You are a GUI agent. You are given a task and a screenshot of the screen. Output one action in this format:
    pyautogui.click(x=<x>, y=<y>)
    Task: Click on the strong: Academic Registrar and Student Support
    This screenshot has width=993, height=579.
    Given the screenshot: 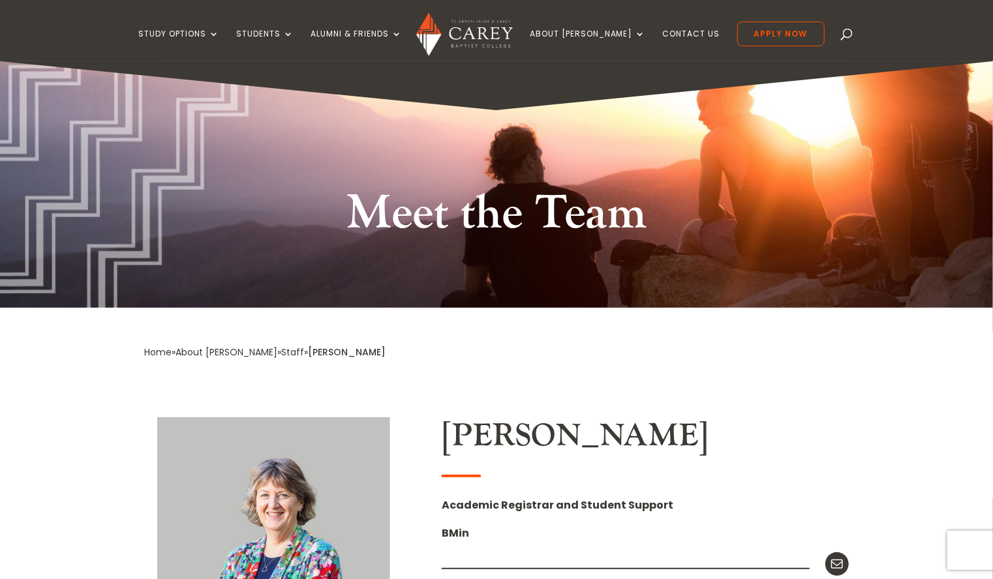 What is the action you would take?
    pyautogui.click(x=557, y=505)
    